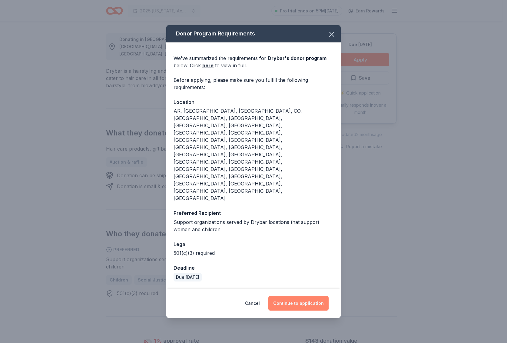 This screenshot has width=507, height=343. What do you see at coordinates (253, 213) in the screenshot?
I see `div: Preferred Recipient` at bounding box center [253, 213].